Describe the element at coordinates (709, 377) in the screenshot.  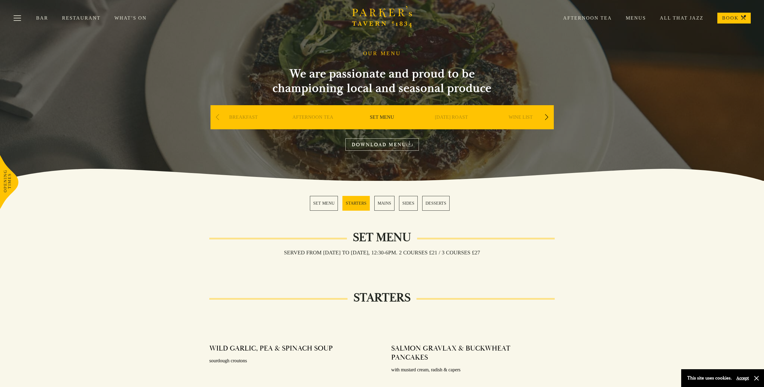
I see `p: This site uses cookies.` at that location.